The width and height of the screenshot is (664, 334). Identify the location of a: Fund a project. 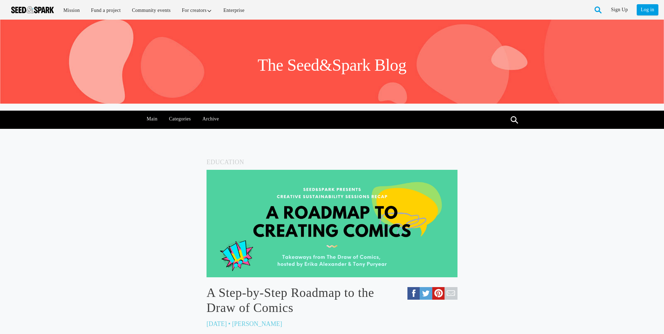
(106, 10).